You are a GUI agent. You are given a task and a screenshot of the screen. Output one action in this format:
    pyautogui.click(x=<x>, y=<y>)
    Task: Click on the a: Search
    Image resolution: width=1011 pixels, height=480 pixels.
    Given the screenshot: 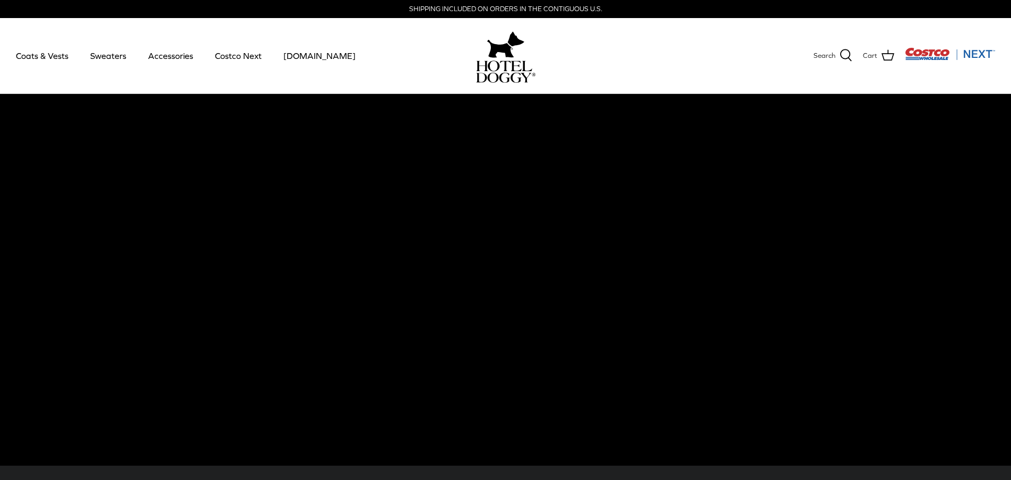 What is the action you would take?
    pyautogui.click(x=832, y=56)
    